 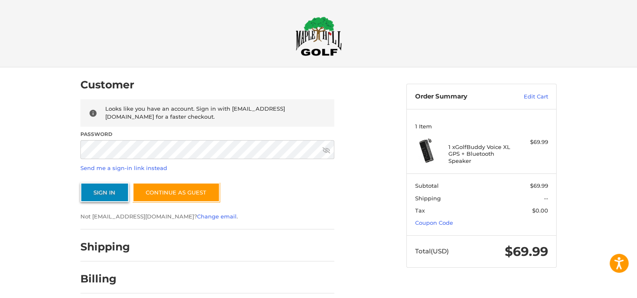 What do you see at coordinates (176, 192) in the screenshot?
I see `a: Continue as guest` at bounding box center [176, 192].